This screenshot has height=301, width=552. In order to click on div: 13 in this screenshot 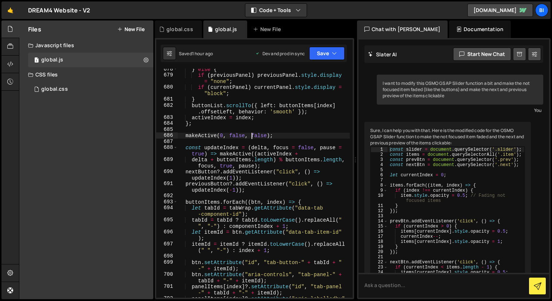, I will do `click(379, 216)`.